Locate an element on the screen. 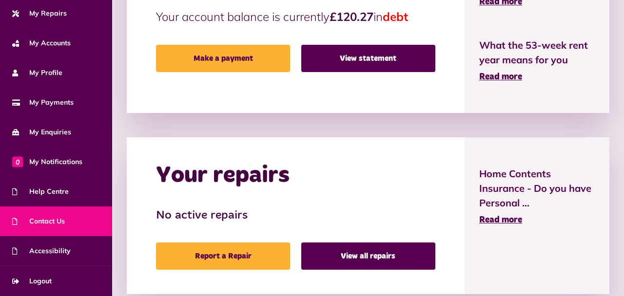  a: Make a payment is located at coordinates (223, 58).